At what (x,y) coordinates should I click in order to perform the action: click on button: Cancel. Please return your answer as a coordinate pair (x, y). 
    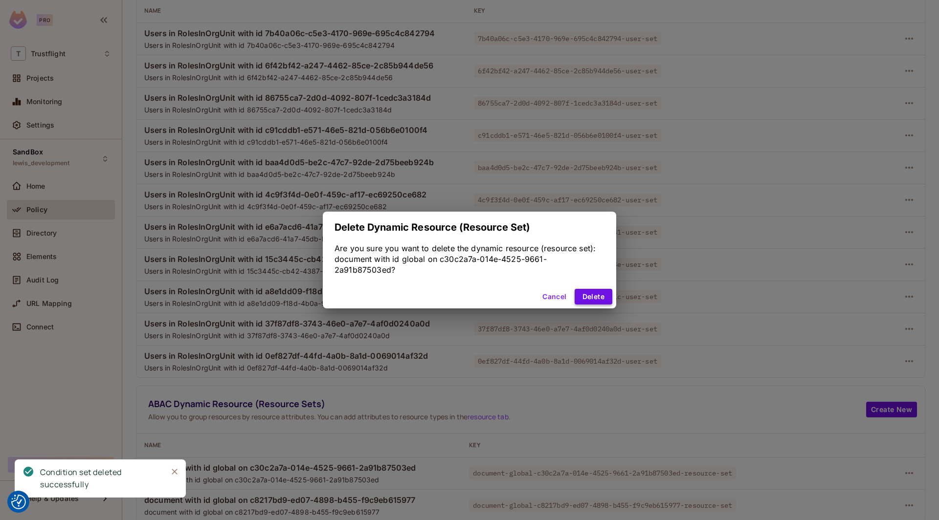
    Looking at the image, I should click on (554, 297).